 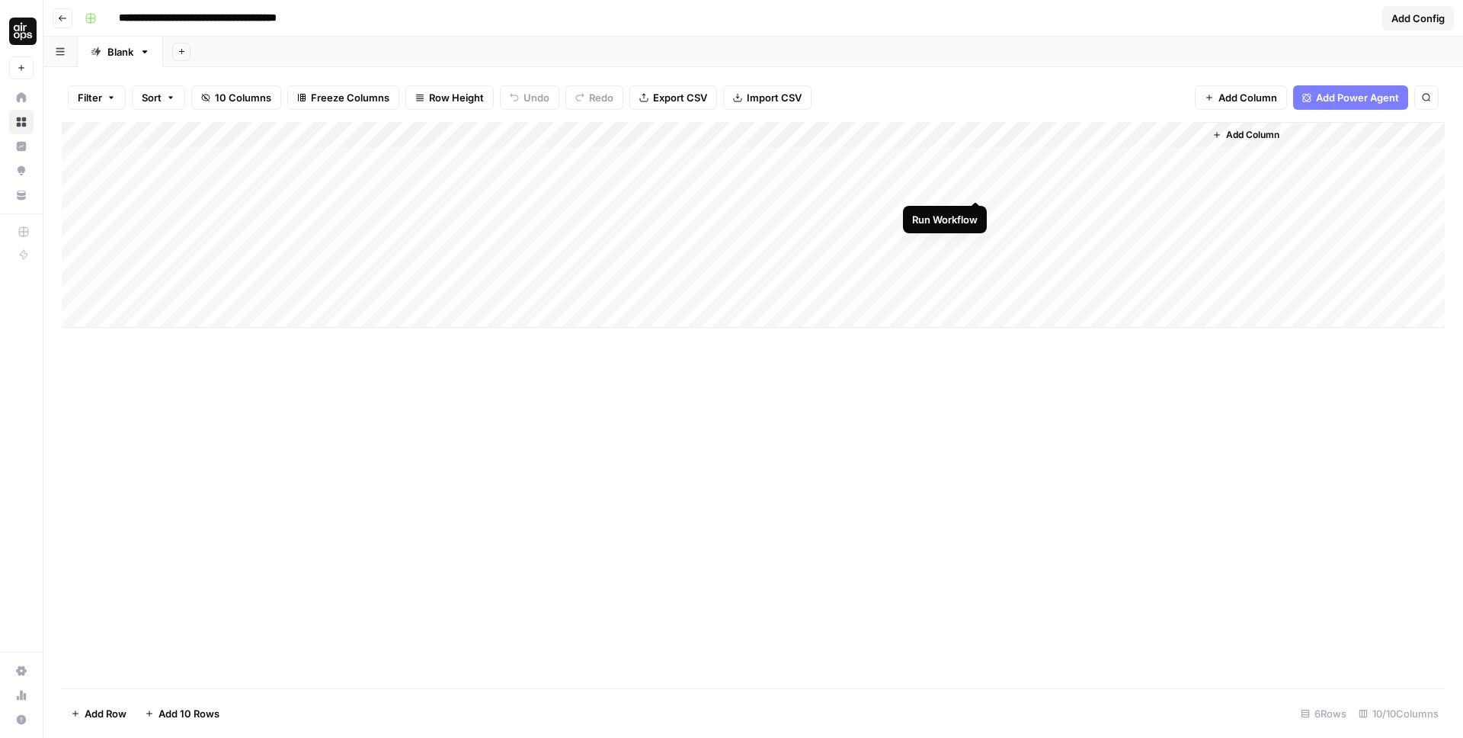 I want to click on button: Help + Support, so click(x=21, y=719).